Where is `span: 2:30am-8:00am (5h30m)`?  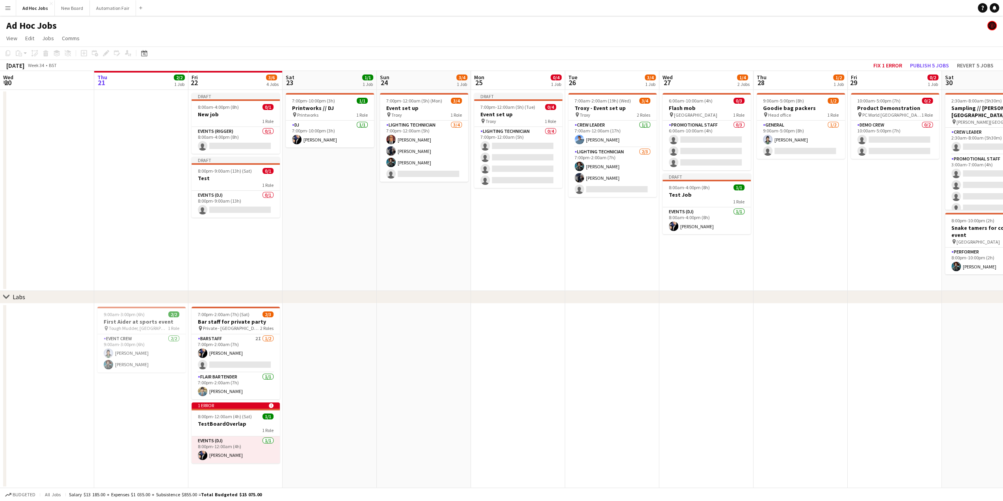 span: 2:30am-8:00am (5h30m) is located at coordinates (976, 100).